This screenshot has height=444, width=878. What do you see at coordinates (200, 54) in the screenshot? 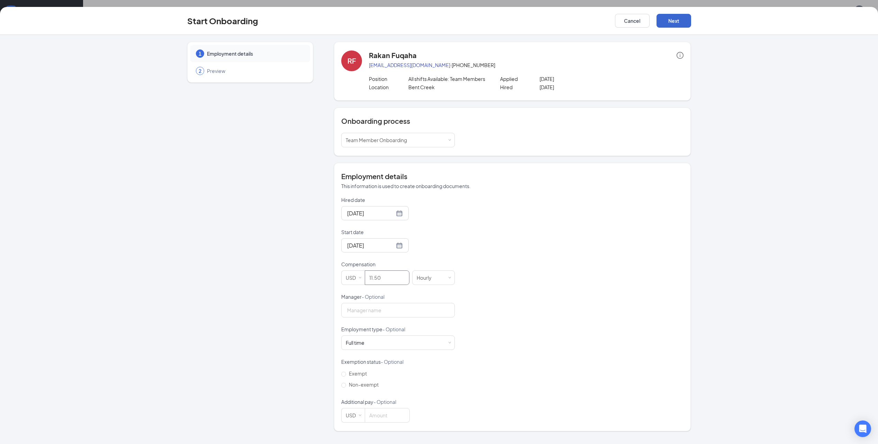
I see `span: 1` at bounding box center [200, 54].